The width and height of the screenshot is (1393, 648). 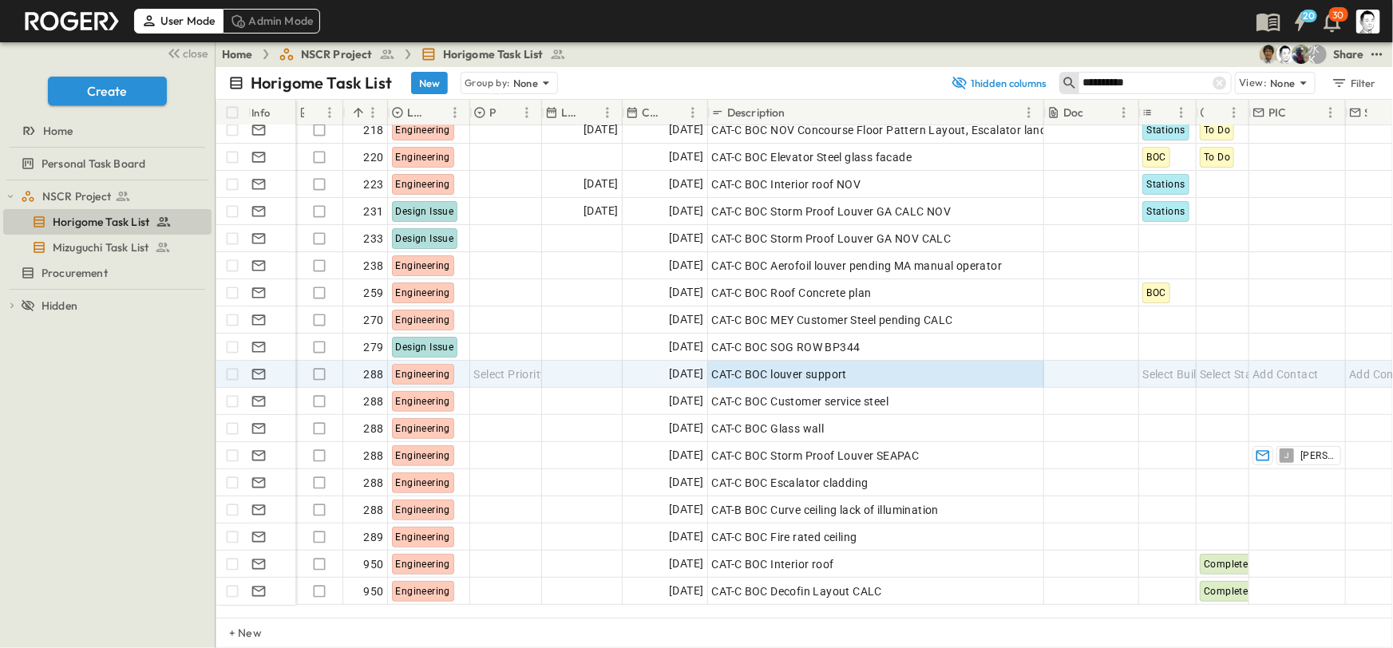 What do you see at coordinates (784, 537) in the screenshot?
I see `span: CAT-C BOC Fire rated ceiling` at bounding box center [784, 537].